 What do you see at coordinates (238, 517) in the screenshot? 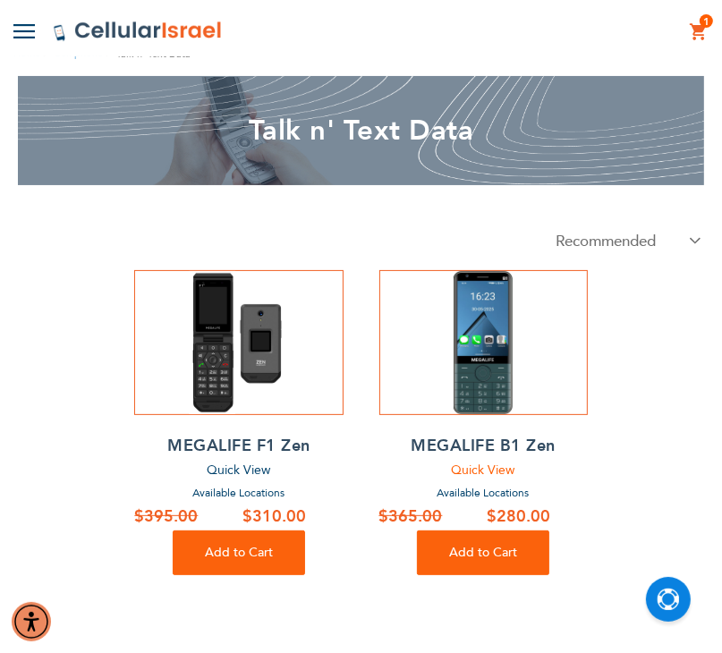
I see `a: $310.00 $395.00` at bounding box center [238, 517].